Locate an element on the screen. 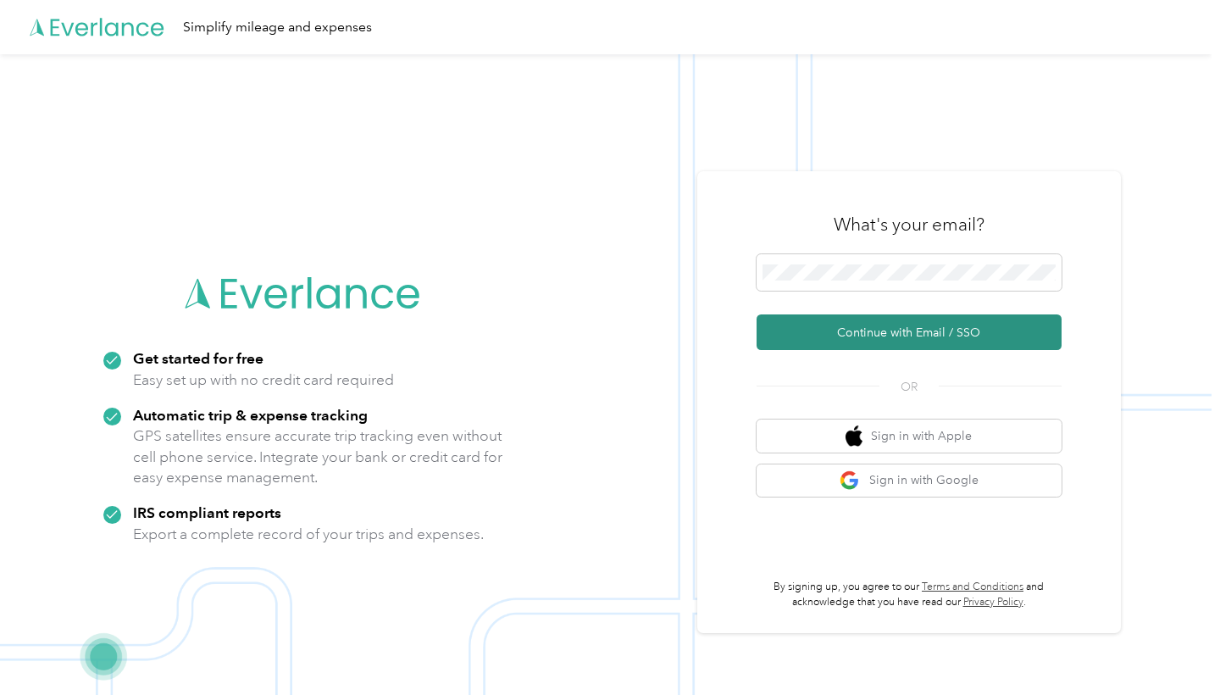 This screenshot has width=1220, height=695. p: Export a complete record of your trips and expenses. is located at coordinates (308, 534).